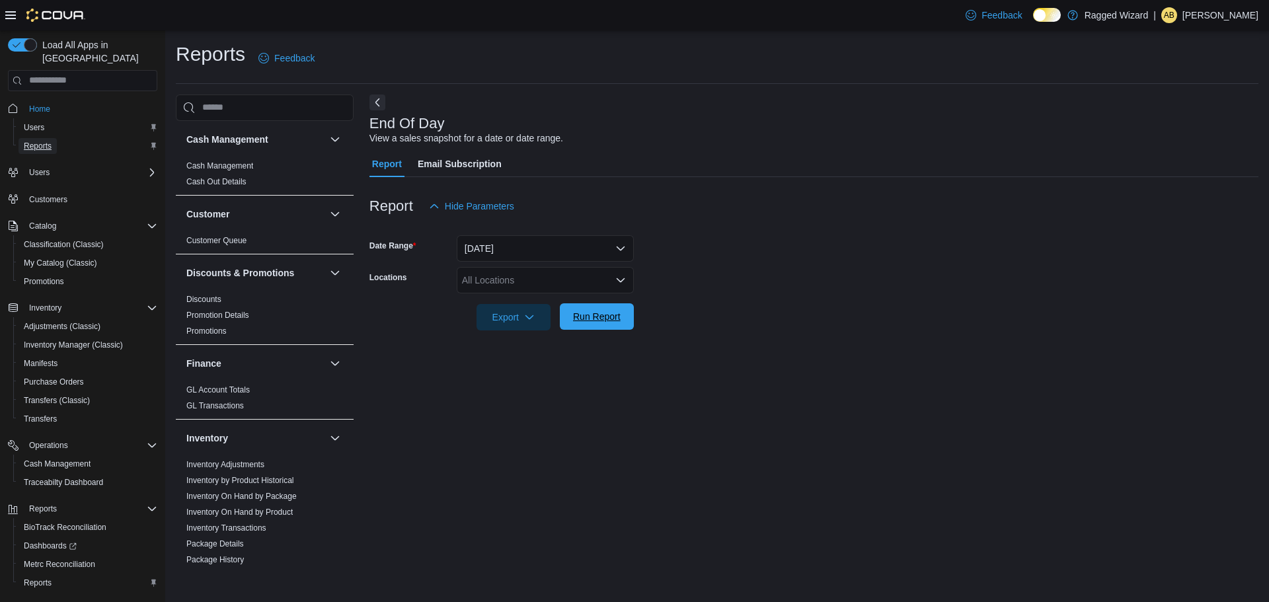 The height and width of the screenshot is (602, 1269). Describe the element at coordinates (335, 364) in the screenshot. I see `button: Finance` at that location.